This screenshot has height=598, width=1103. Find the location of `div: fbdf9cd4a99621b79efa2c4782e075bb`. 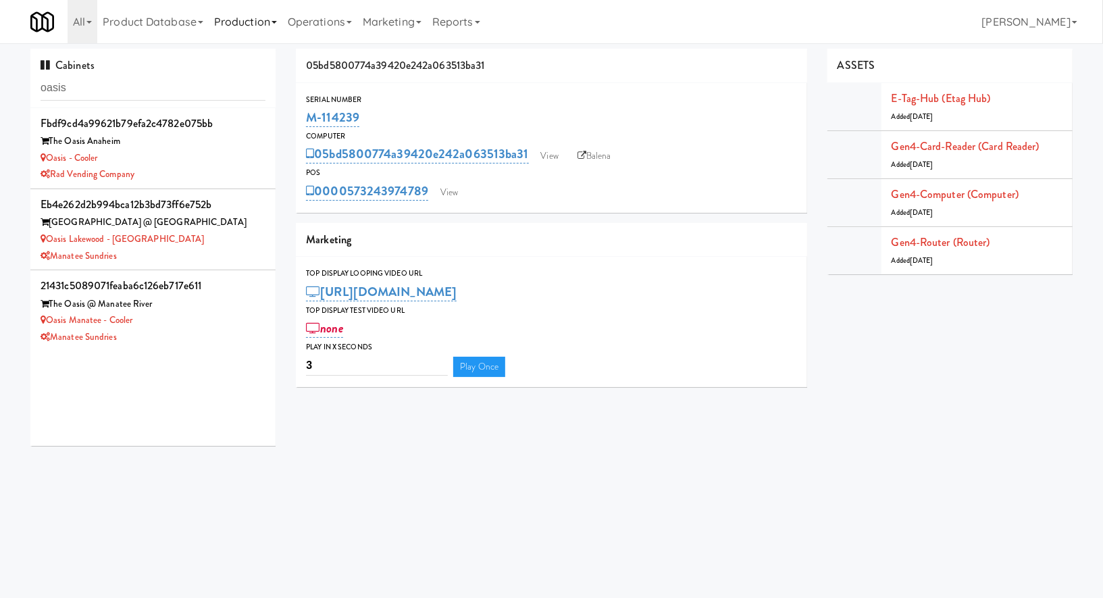

div: fbdf9cd4a99621b79efa2c4782e075bb is located at coordinates (153, 124).